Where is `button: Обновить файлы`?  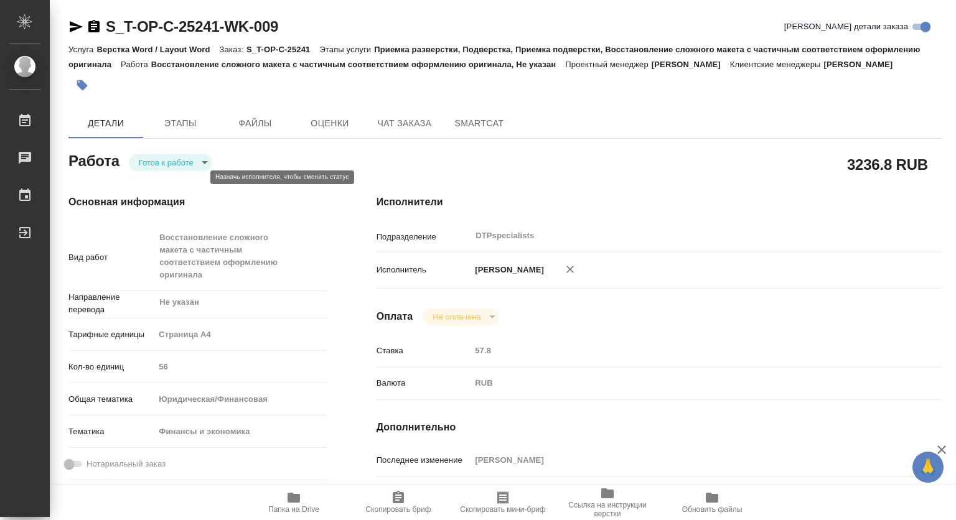
button: Обновить файлы is located at coordinates (712, 503).